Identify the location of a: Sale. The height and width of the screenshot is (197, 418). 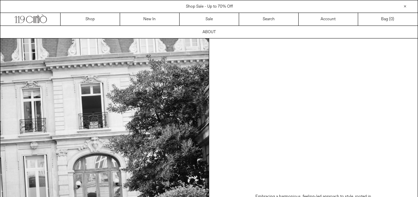
(209, 19).